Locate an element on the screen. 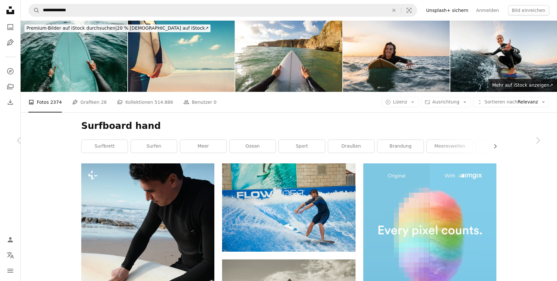  a: Anmelden is located at coordinates (487, 10).